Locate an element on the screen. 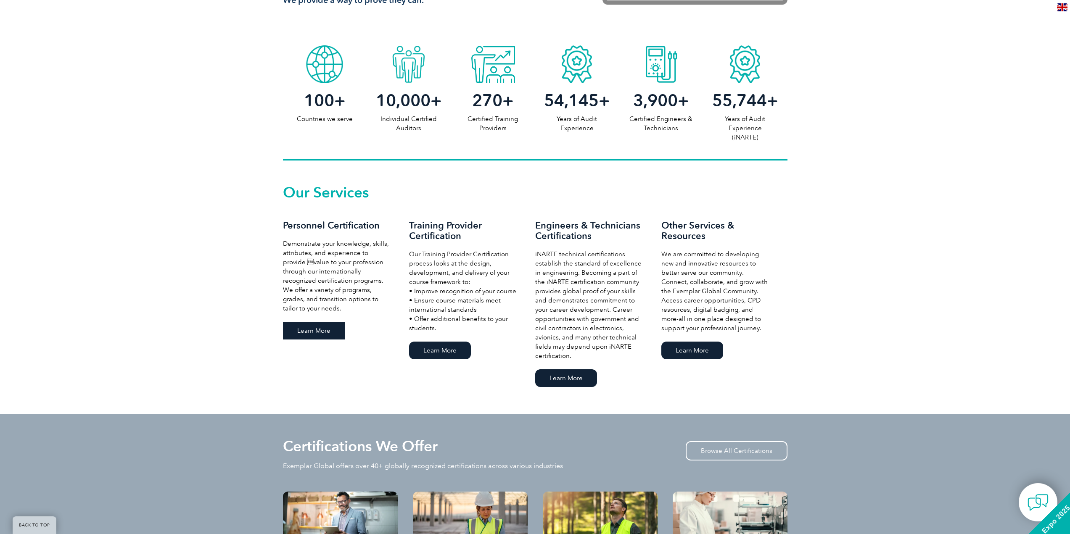  h3: Engineers & Technicians Certifications is located at coordinates (590, 231).